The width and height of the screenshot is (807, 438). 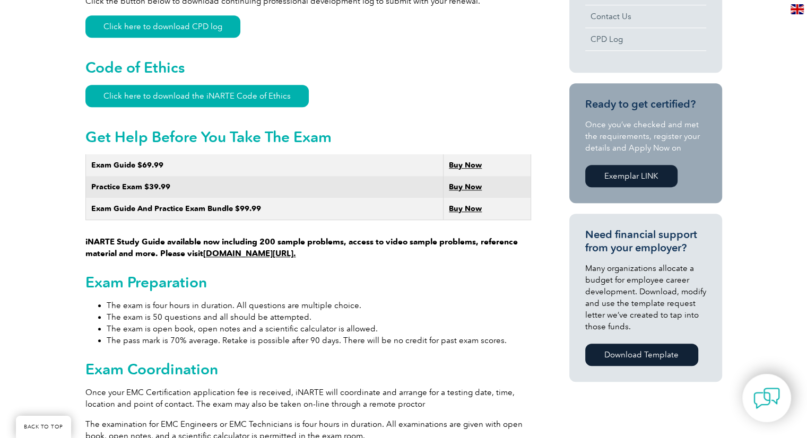 What do you see at coordinates (131, 187) in the screenshot?
I see `strong: Practice Exam $39.99` at bounding box center [131, 187].